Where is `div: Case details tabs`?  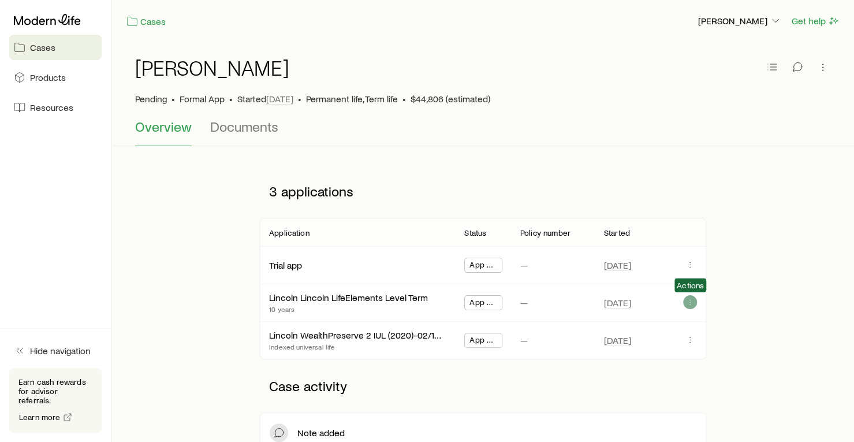 div: Case details tabs is located at coordinates (483, 132).